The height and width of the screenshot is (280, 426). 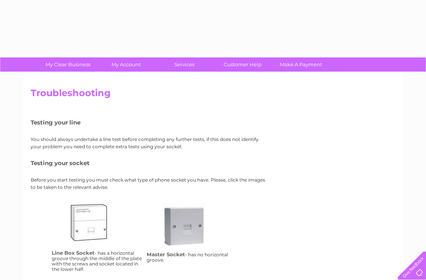 What do you see at coordinates (242, 64) in the screenshot?
I see `a: Customer Help` at bounding box center [242, 64].